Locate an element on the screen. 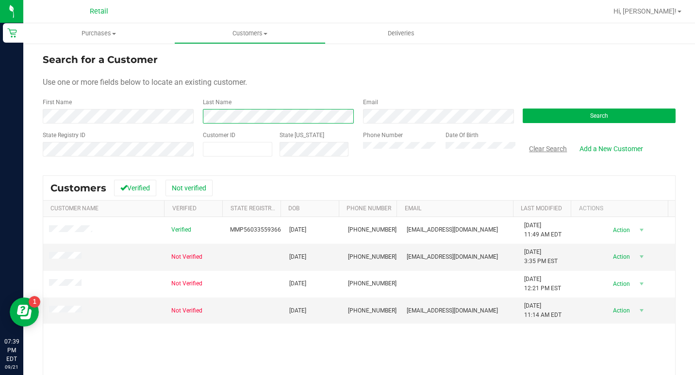 This screenshot has width=695, height=375. span: Verified is located at coordinates (181, 230).